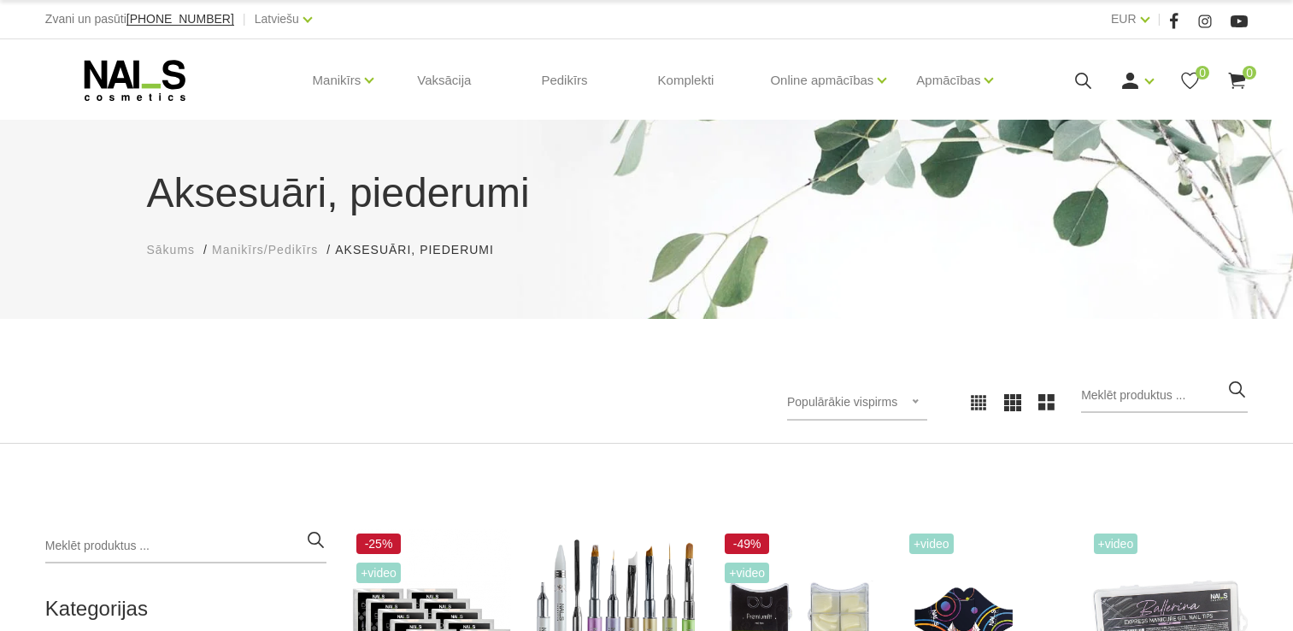 Image resolution: width=1293 pixels, height=631 pixels. Describe the element at coordinates (171, 250) in the screenshot. I see `span: Sākums` at that location.